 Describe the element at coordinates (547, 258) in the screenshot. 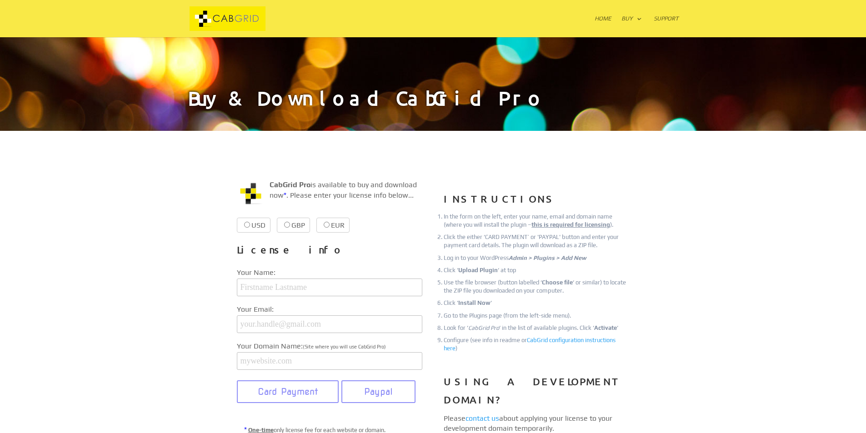

I see `em: Admin > Plugins > Add New` at that location.